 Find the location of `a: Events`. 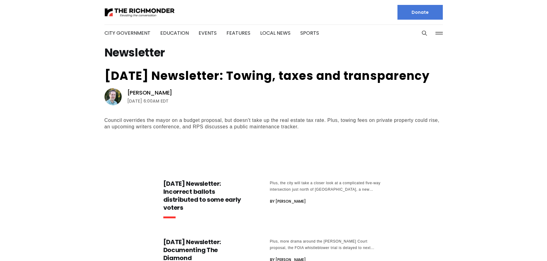

a: Events is located at coordinates (208, 33).